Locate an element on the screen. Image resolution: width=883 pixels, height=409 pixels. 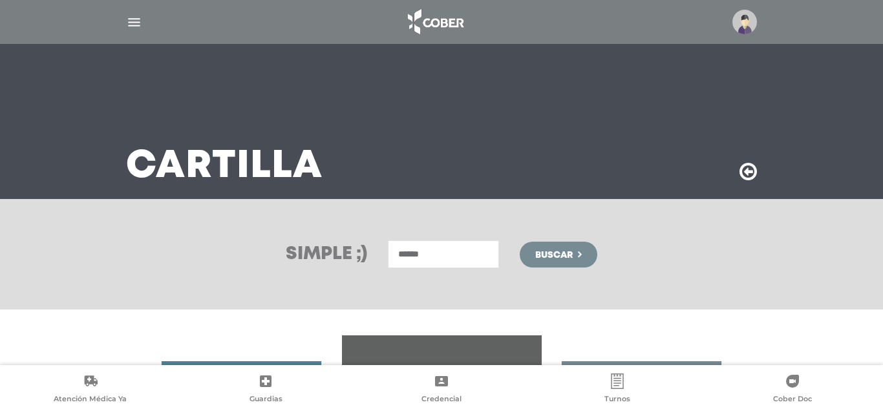
span: Cober Doc is located at coordinates (792, 400).